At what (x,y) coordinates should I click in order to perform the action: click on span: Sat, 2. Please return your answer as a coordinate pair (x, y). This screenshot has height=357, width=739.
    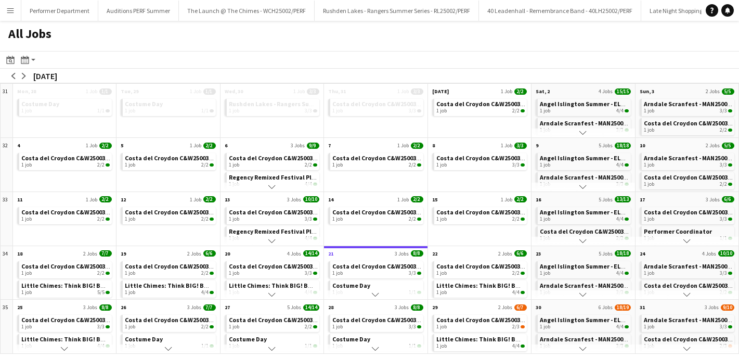
    Looking at the image, I should click on (543, 91).